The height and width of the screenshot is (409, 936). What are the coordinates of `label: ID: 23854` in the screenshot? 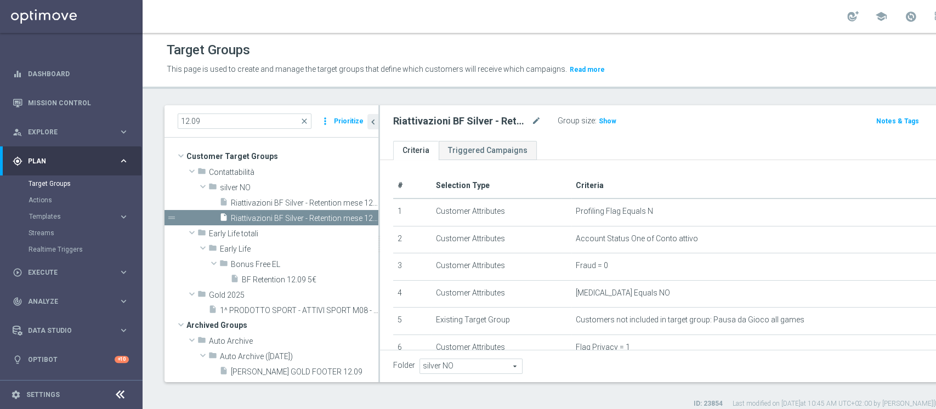 It's located at (708, 403).